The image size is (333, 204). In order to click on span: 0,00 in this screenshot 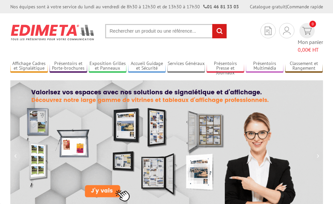, I will do `click(303, 50)`.